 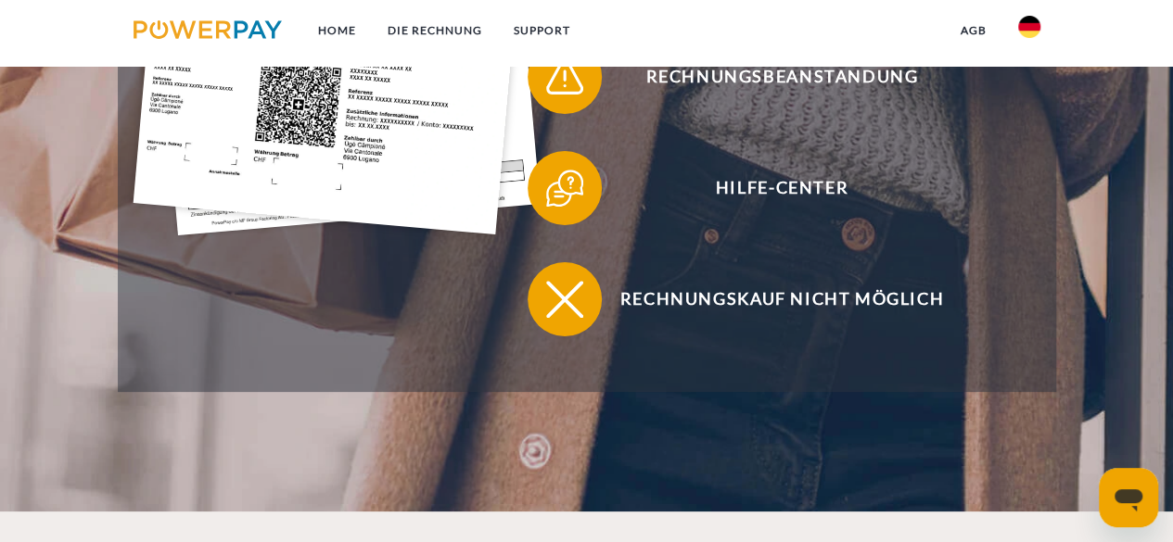 I want to click on a: Home, so click(x=336, y=31).